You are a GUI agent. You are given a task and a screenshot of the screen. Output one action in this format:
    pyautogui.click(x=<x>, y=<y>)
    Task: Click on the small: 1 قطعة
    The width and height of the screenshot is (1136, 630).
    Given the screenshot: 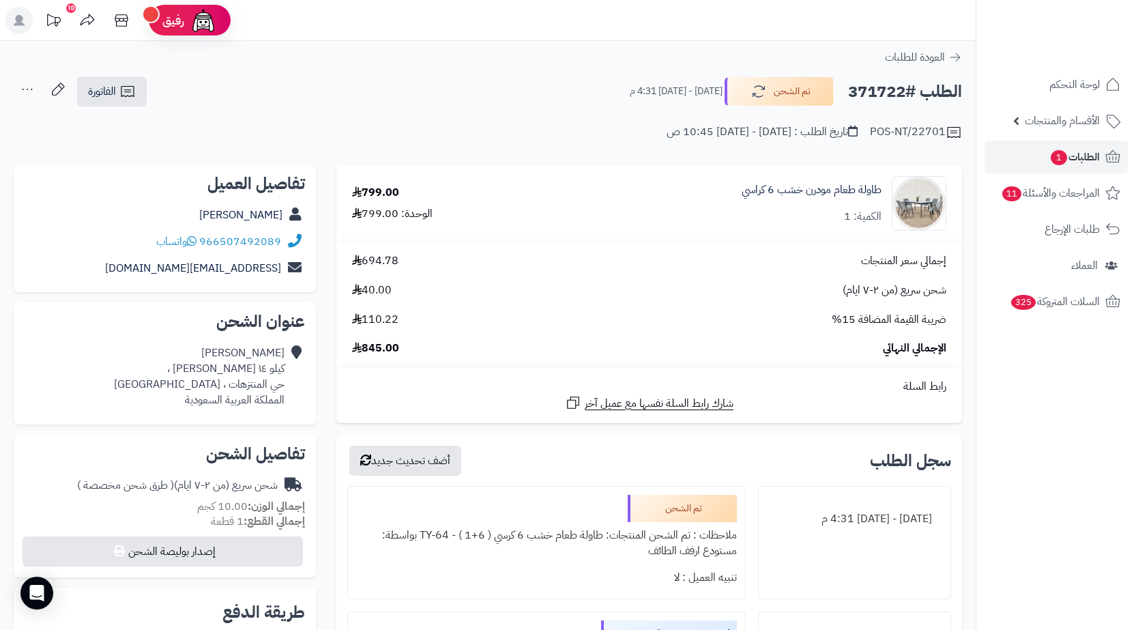 What is the action you would take?
    pyautogui.click(x=258, y=521)
    